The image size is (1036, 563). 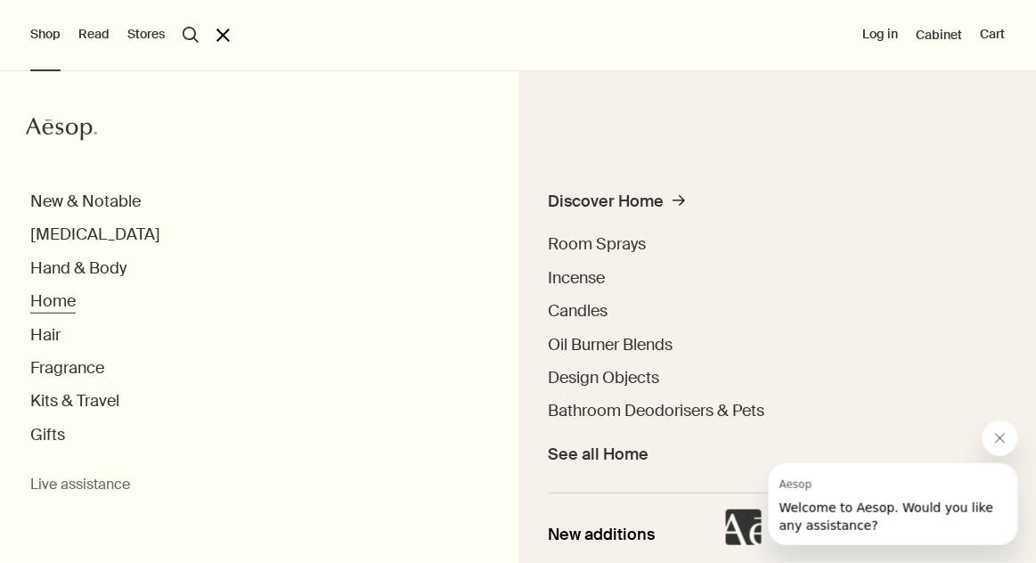 I want to click on a: Oil Burner Blends, so click(x=611, y=345).